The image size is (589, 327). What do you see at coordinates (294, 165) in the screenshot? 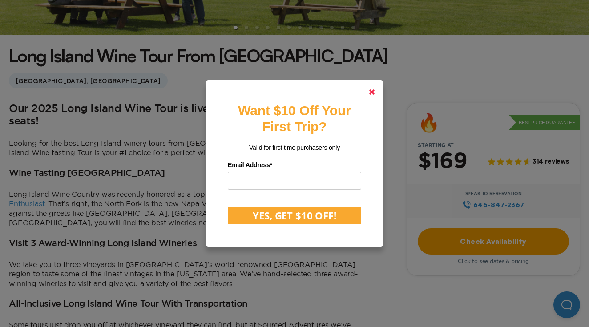
I see `label: Email Address` at bounding box center [294, 165].